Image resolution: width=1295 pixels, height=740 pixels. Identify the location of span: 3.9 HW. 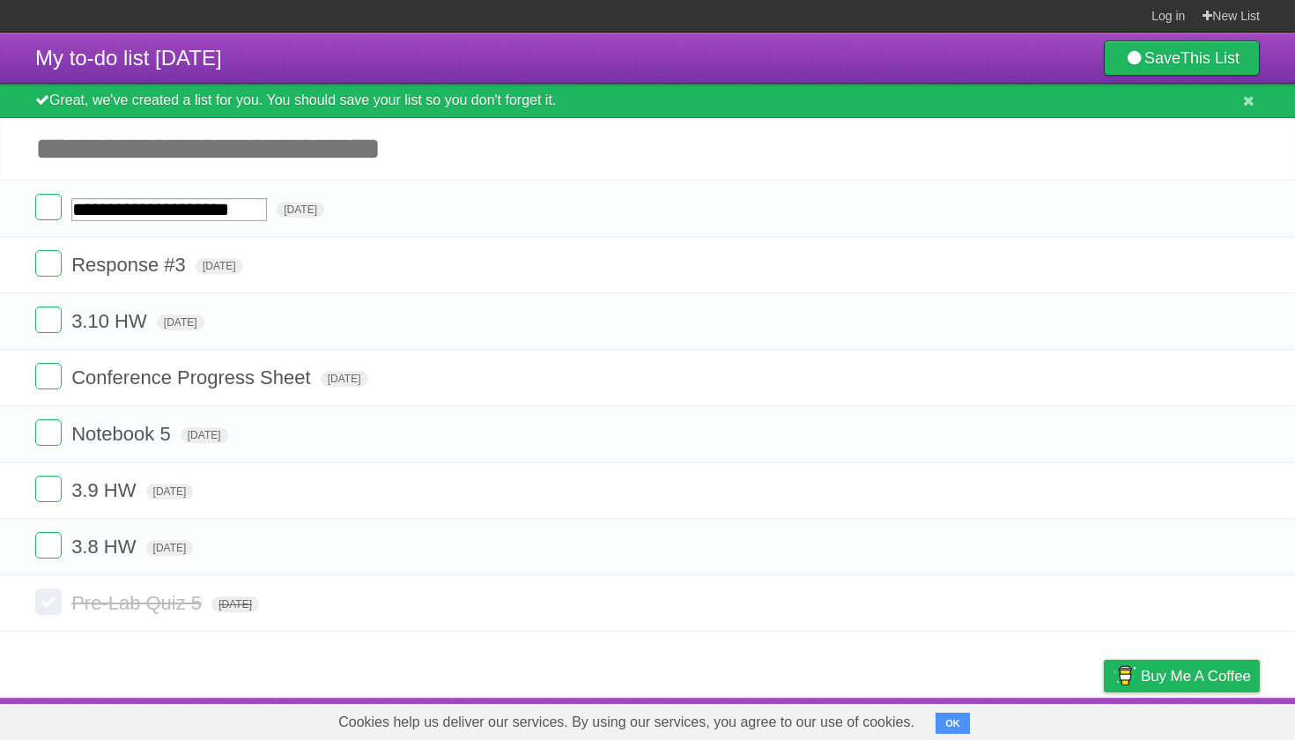
(106, 490).